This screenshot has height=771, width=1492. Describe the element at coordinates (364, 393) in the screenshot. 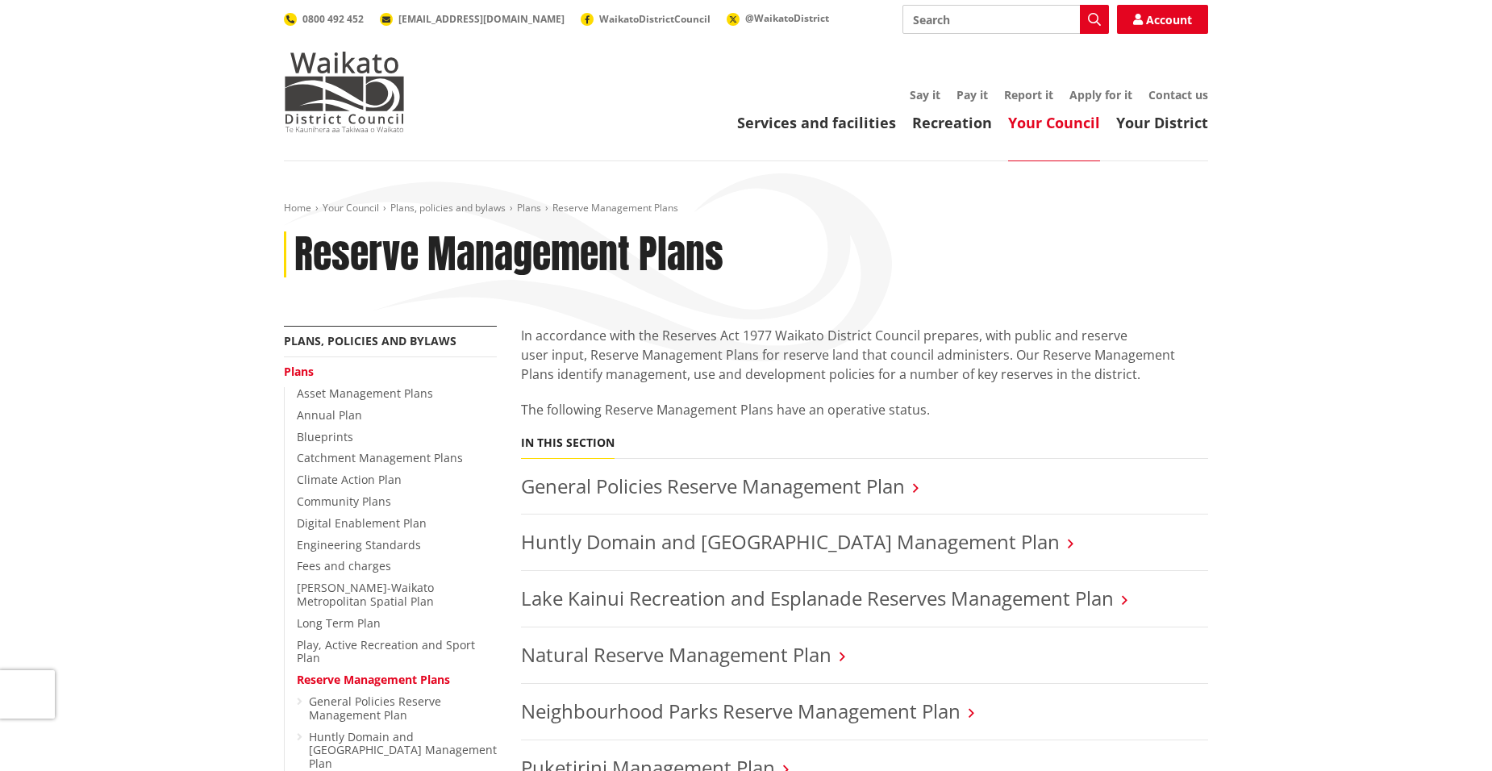

I see `a: Asset Management Plans` at that location.